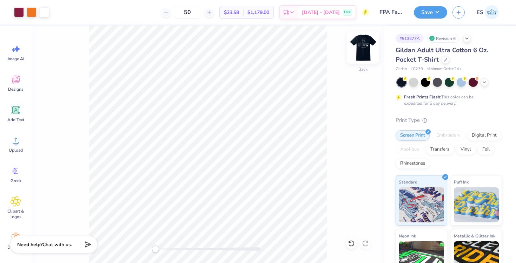 The width and height of the screenshot is (516, 263). Describe the element at coordinates (16, 151) in the screenshot. I see `span: Upload` at that location.